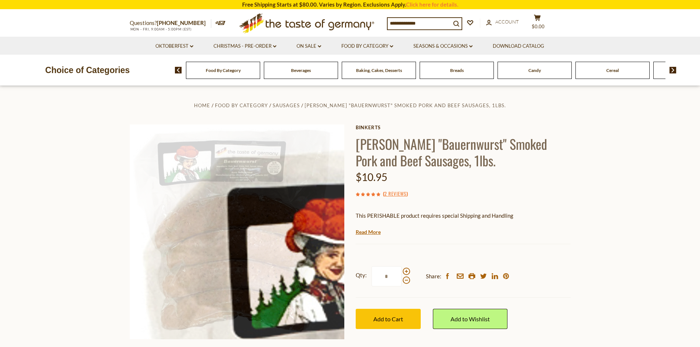  What do you see at coordinates (161, 29) in the screenshot?
I see `span: MON - FRI, 9:00AM - 5:00PM (EST)` at bounding box center [161, 29].